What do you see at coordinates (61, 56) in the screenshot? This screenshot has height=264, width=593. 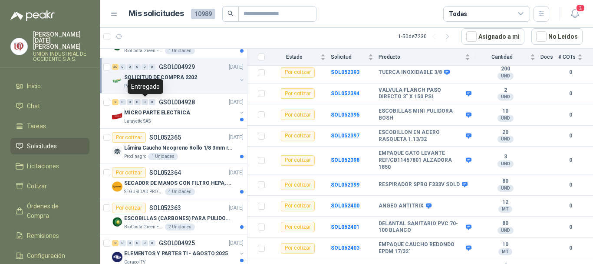 I see `p: UNION INDUSTRIAL DE OCCIDENTE S.A.S.` at bounding box center [61, 56].